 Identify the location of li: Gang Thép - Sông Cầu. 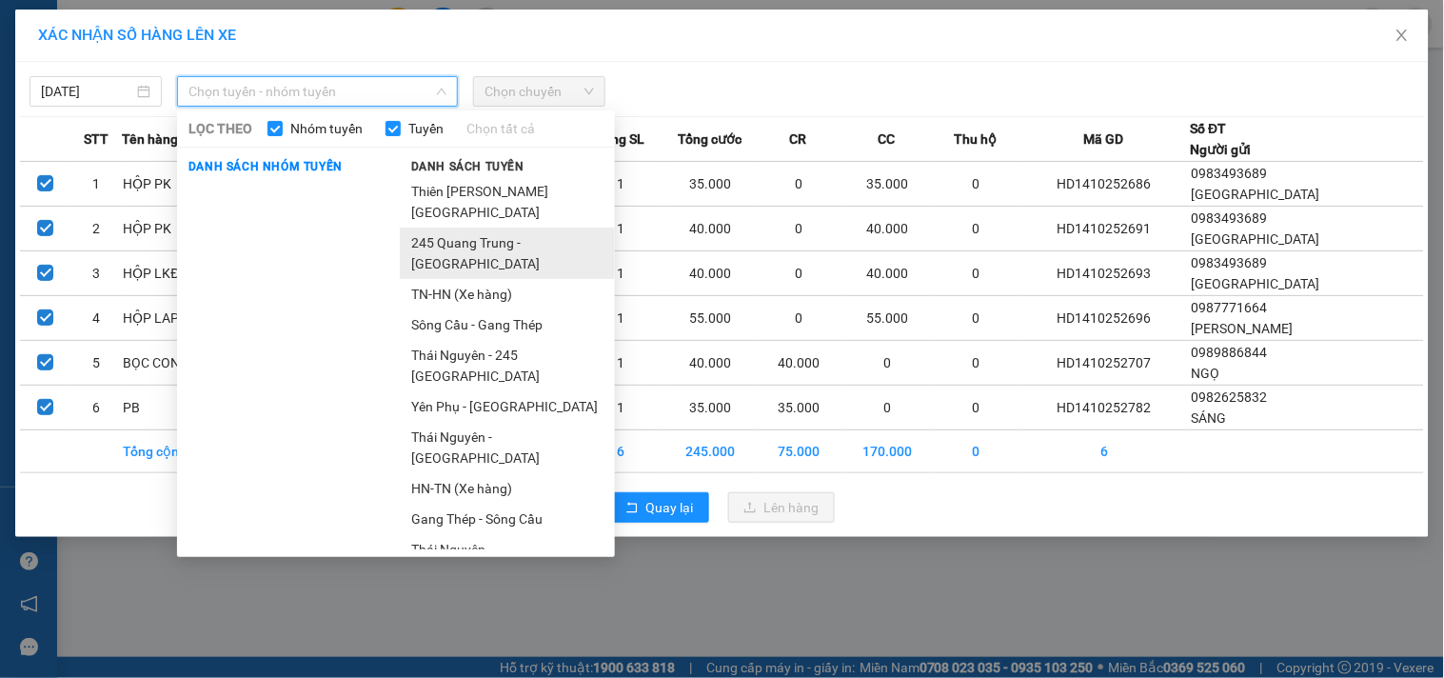
(507, 519).